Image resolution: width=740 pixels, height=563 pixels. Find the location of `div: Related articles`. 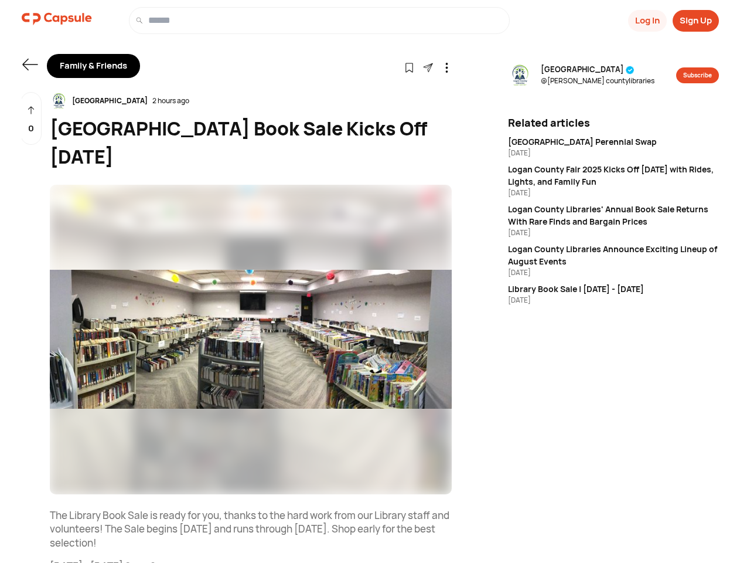

div: Related articles is located at coordinates (614, 123).